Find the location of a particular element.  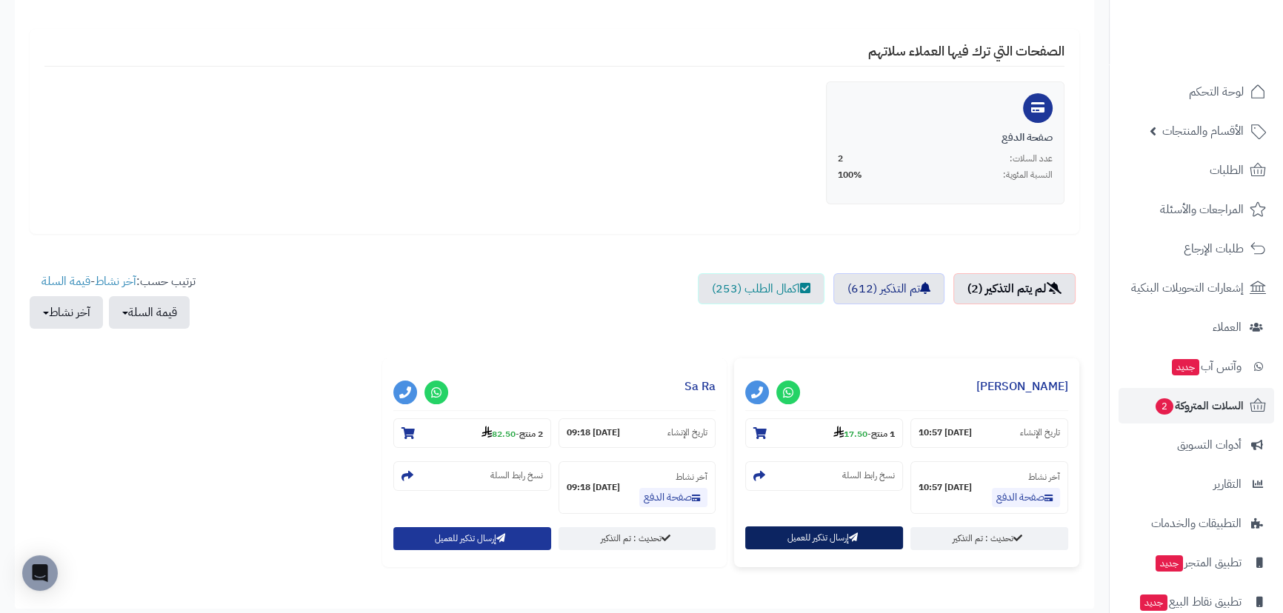

a: آخر نشاط is located at coordinates (116, 281).